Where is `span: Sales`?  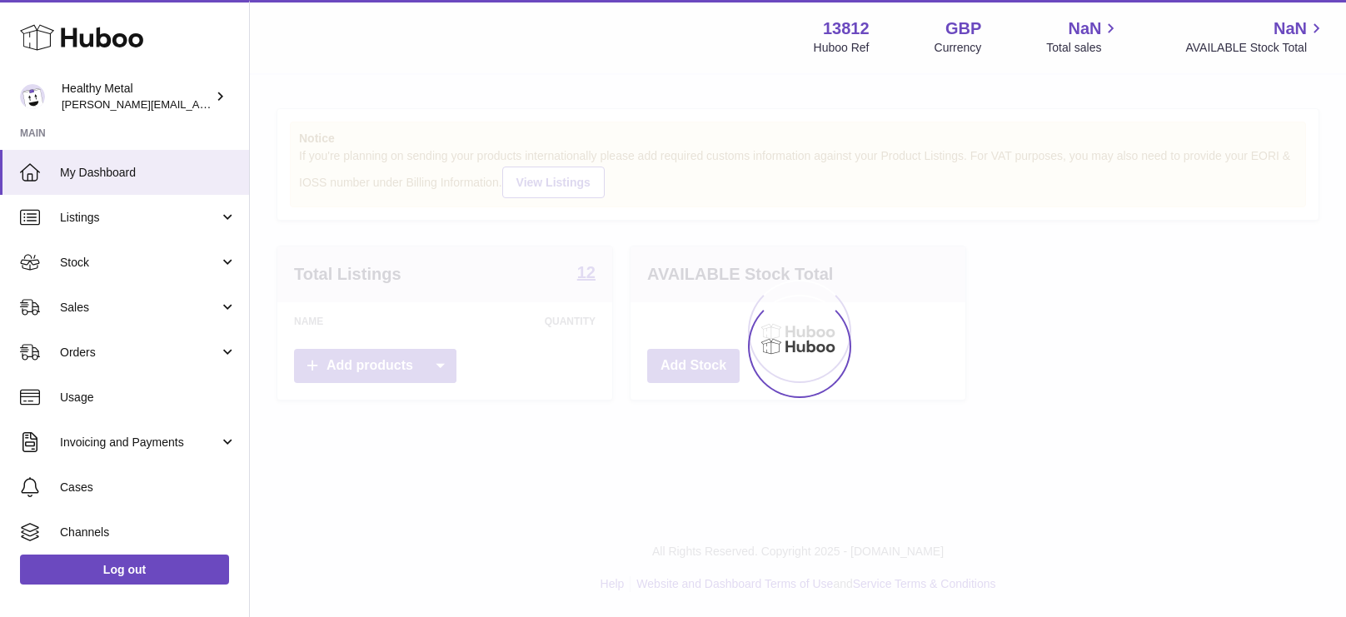
span: Sales is located at coordinates (139, 307).